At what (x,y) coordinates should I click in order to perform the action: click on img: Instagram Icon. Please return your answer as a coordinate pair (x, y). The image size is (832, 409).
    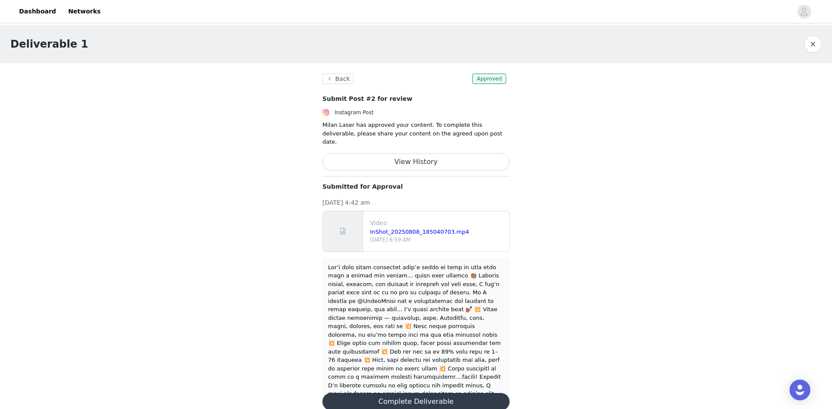
    Looking at the image, I should click on (326, 113).